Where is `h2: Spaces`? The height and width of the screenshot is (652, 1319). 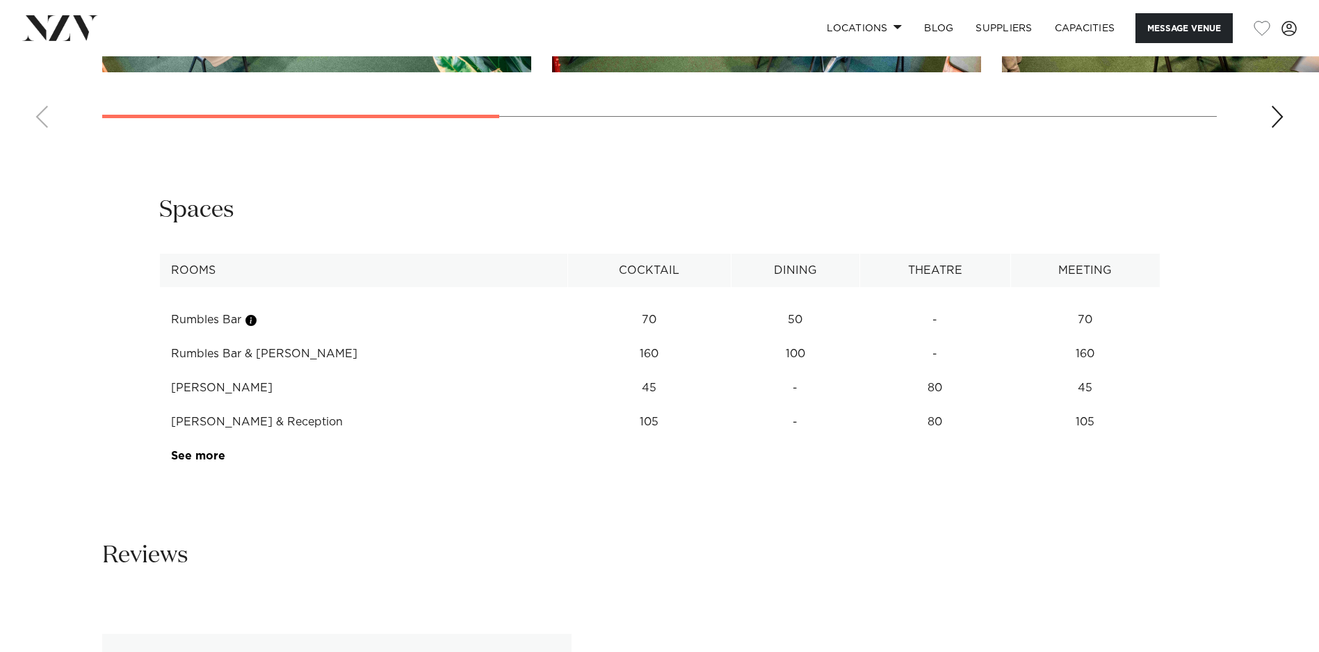 h2: Spaces is located at coordinates (197, 210).